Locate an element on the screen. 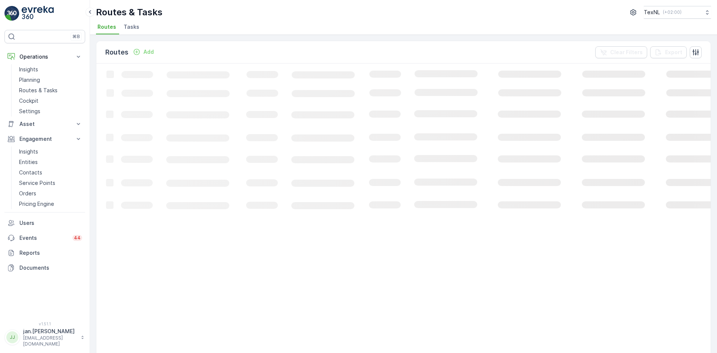 The height and width of the screenshot is (353, 717). div: JJ is located at coordinates (12, 337).